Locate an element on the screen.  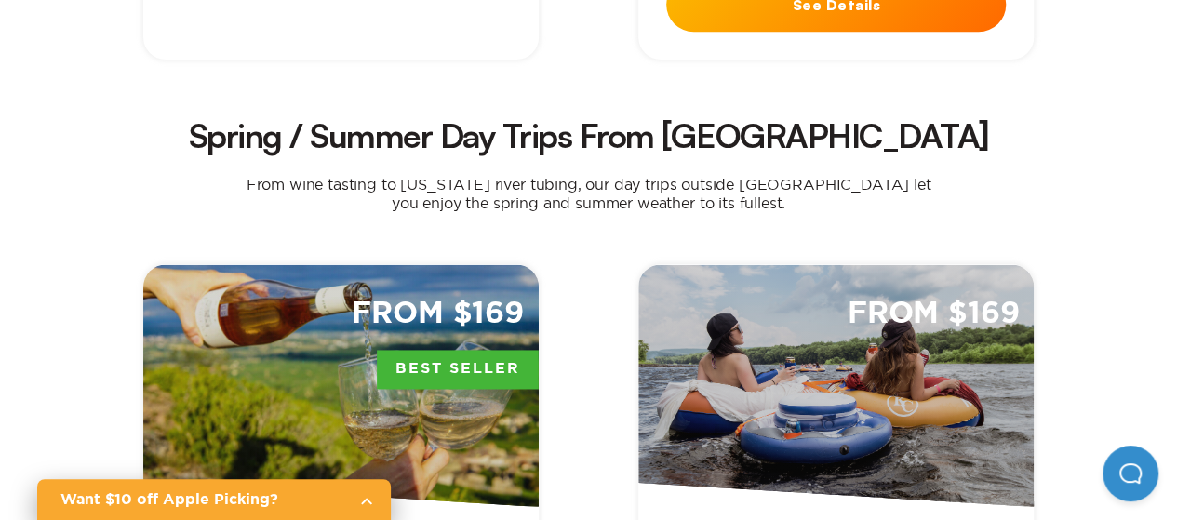
span: Best Seller is located at coordinates (458, 370).